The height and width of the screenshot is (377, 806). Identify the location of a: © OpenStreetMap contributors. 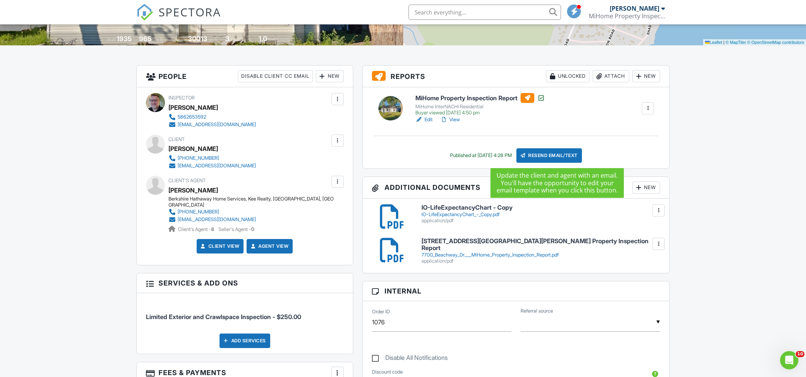
(776, 42).